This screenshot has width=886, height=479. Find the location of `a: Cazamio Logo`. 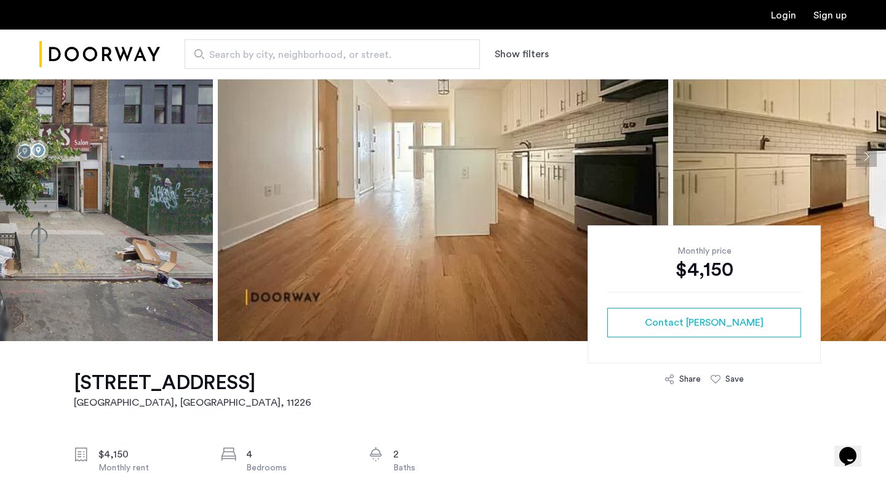

a: Cazamio Logo is located at coordinates (100, 54).